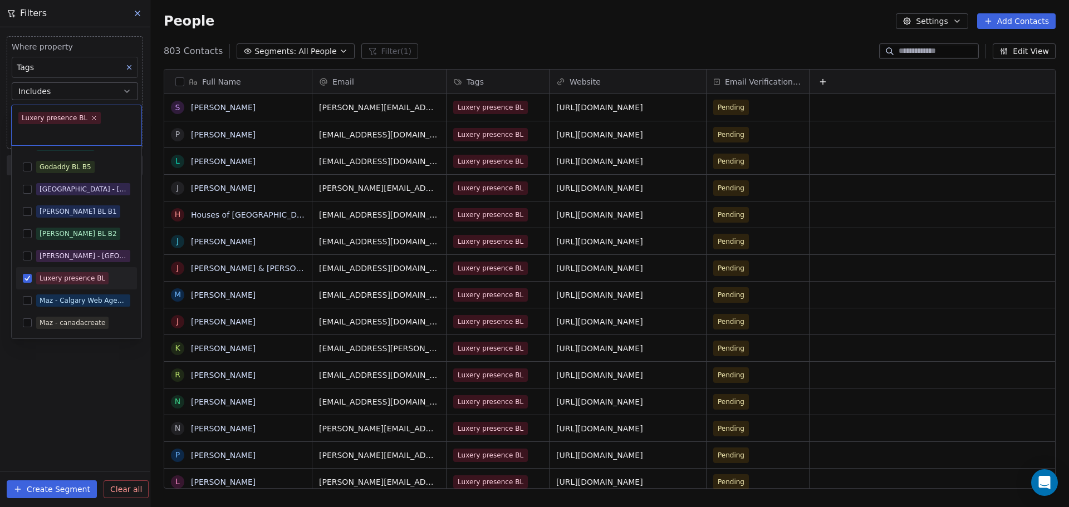 The image size is (1069, 507). What do you see at coordinates (83, 301) in the screenshot?
I see `div: Maz - Calgary Web Agency BL` at bounding box center [83, 301].